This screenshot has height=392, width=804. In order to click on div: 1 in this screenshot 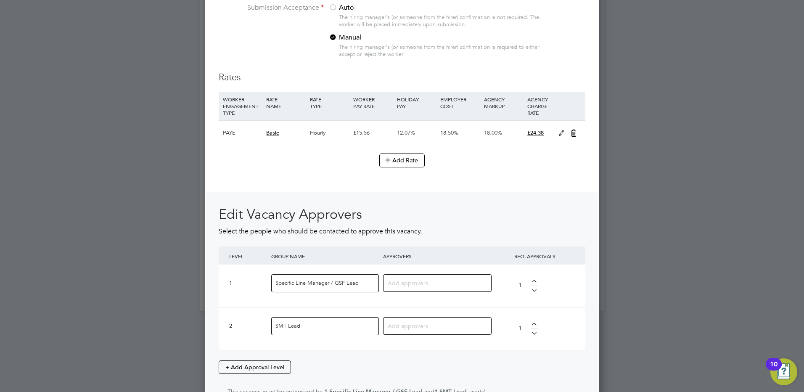, I will do `click(248, 283)`.